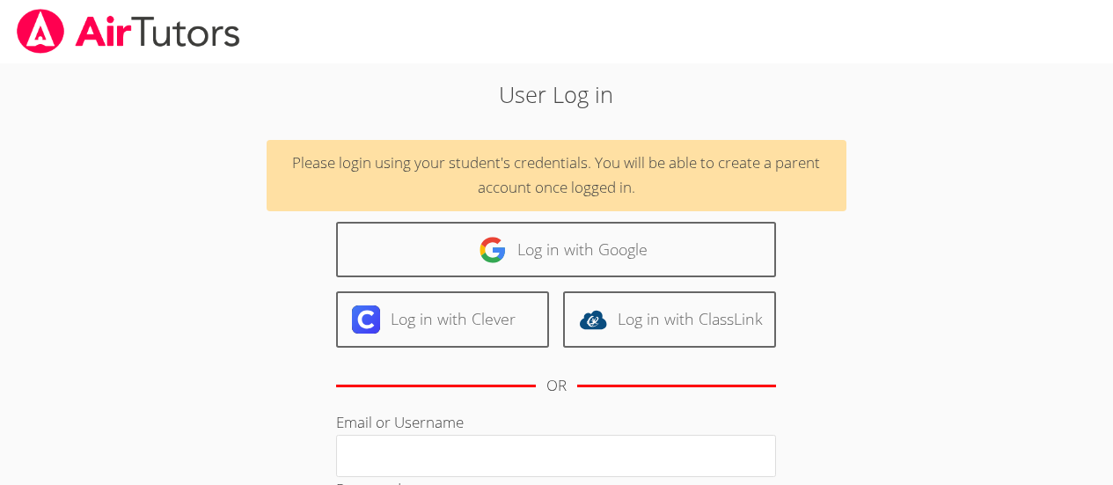 The width and height of the screenshot is (1113, 485). Describe the element at coordinates (399, 421) in the screenshot. I see `label: Email or Username` at that location.